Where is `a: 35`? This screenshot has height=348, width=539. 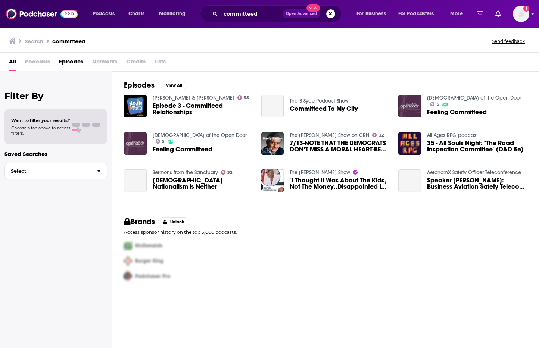 a: 35 is located at coordinates (243, 98).